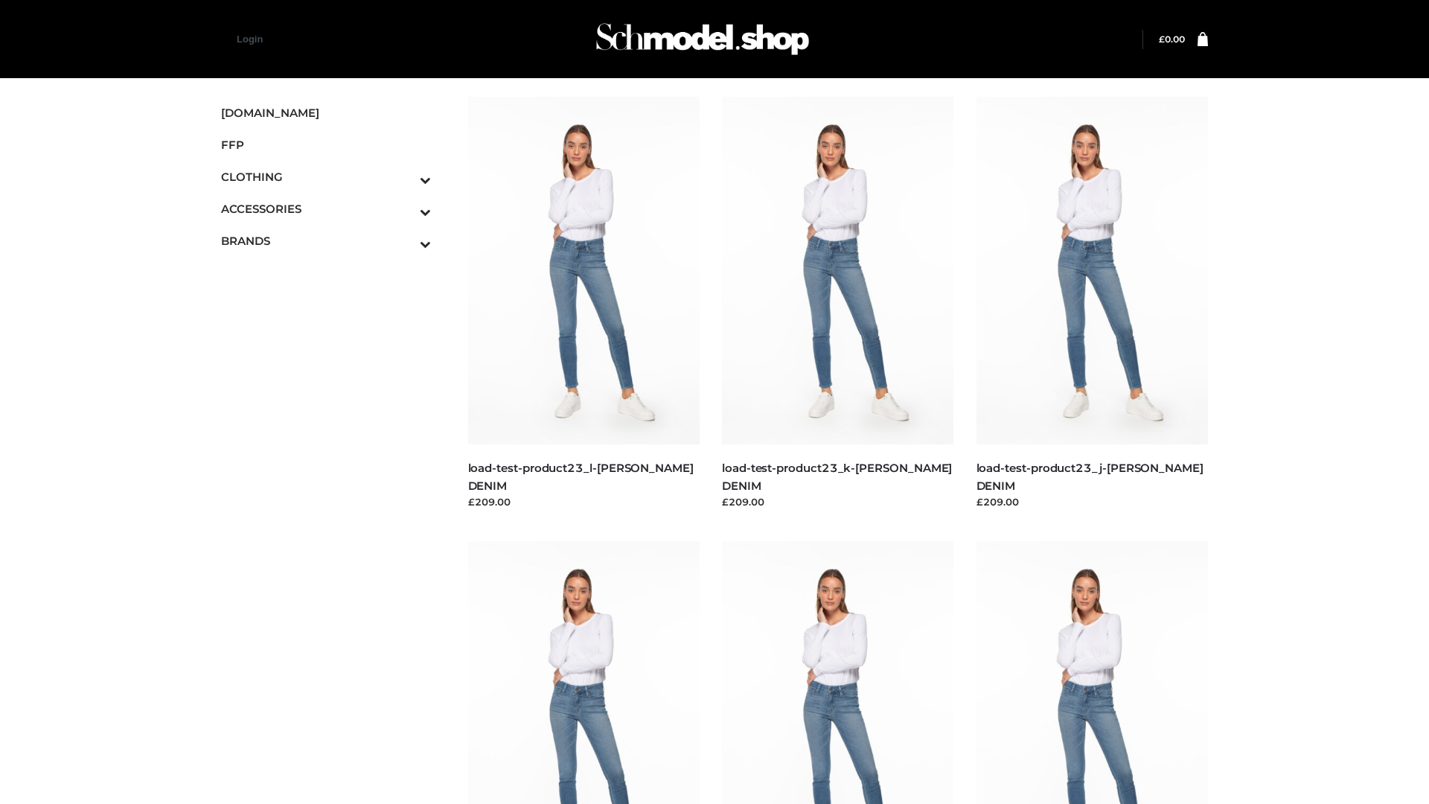 The width and height of the screenshot is (1429, 804). What do you see at coordinates (702, 39) in the screenshot?
I see `a: Schmodel Admin 964` at bounding box center [702, 39].